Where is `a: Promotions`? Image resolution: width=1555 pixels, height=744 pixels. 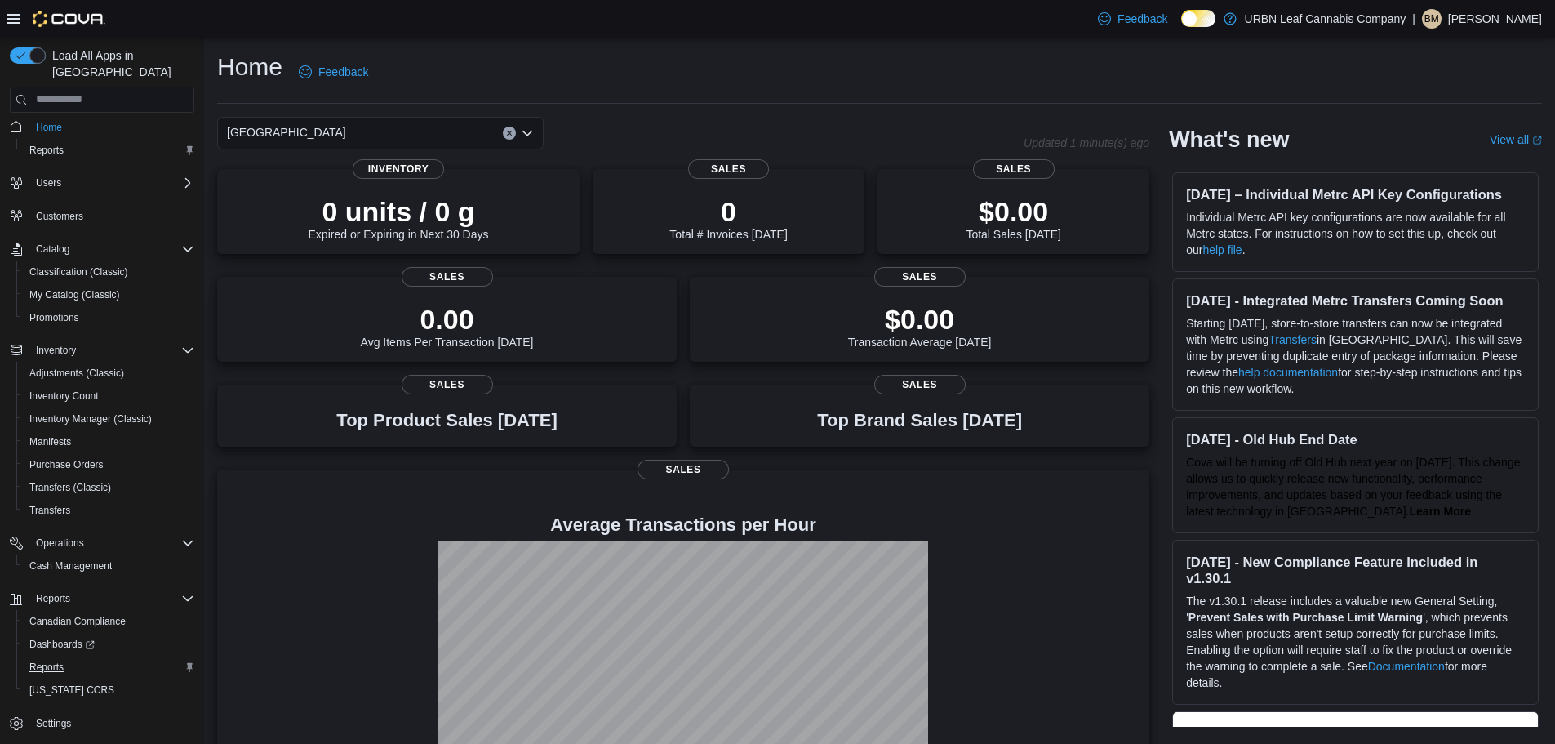 a: Promotions is located at coordinates (54, 318).